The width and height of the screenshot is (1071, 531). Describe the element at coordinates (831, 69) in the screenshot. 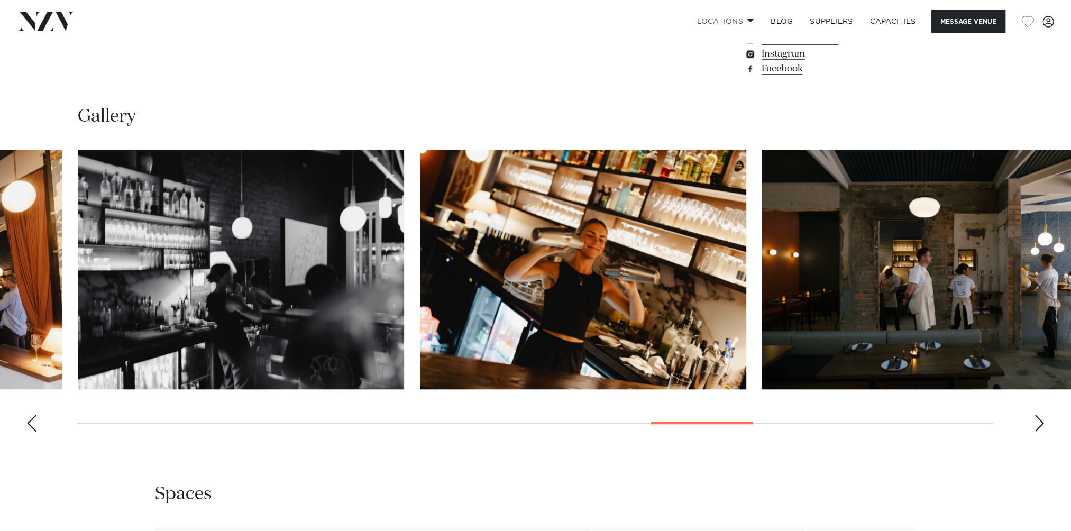

I see `a: Facebook` at that location.